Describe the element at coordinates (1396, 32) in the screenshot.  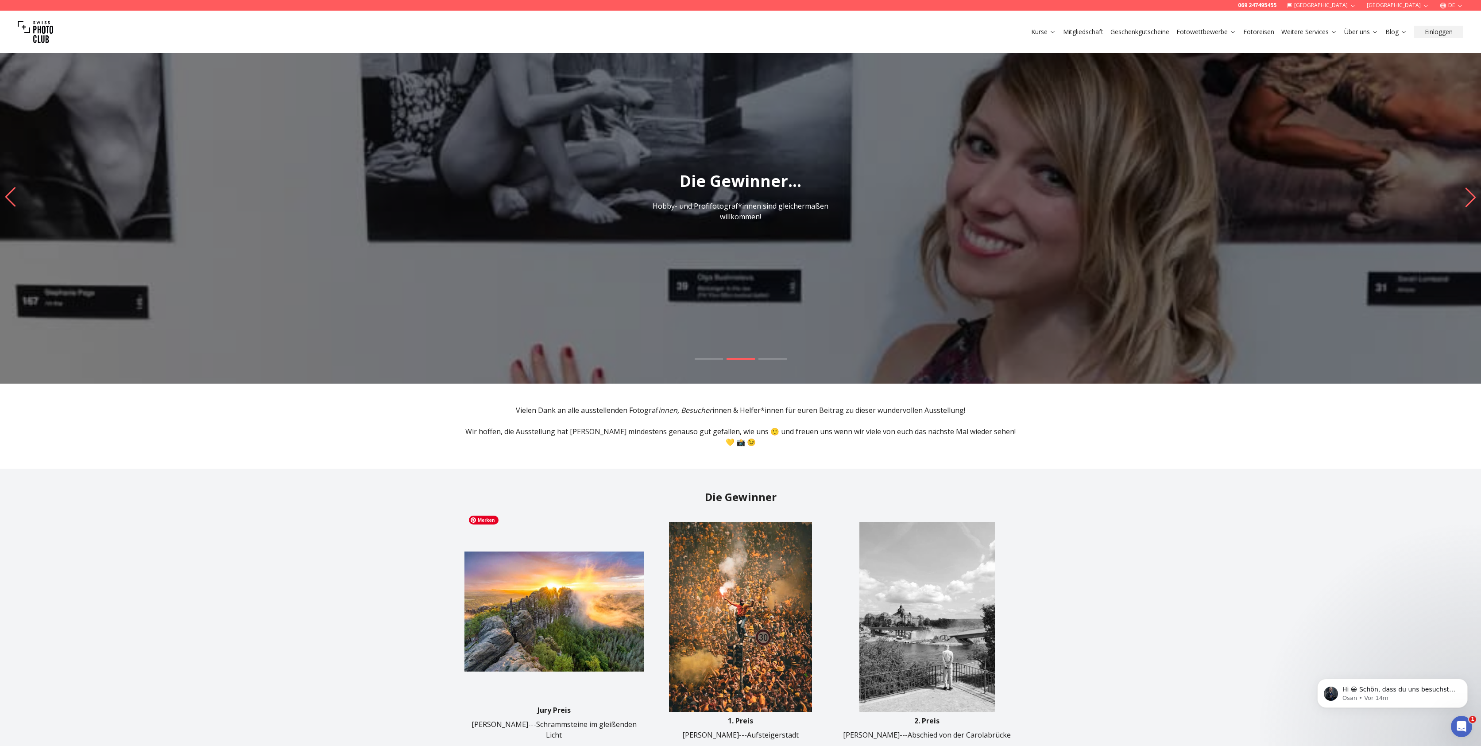
I see `button: Blog` at that location.